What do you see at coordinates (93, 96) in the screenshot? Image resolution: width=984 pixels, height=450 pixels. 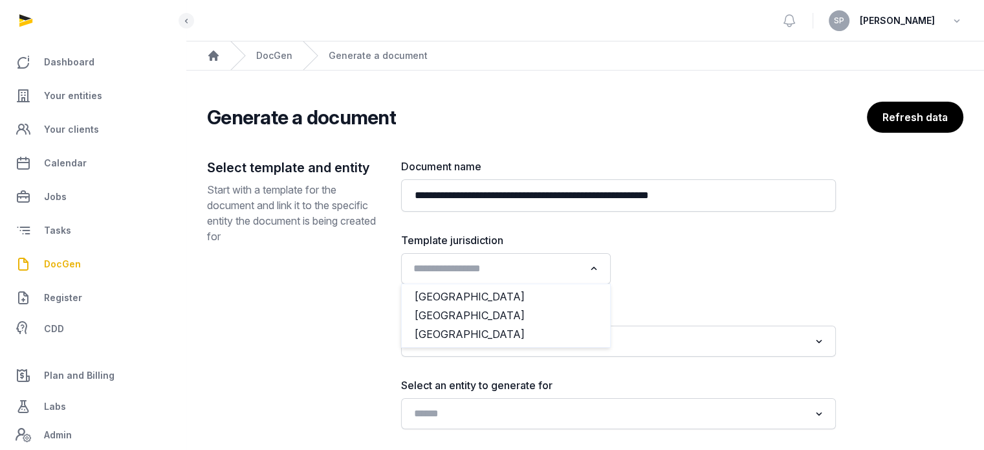 I see `a: Your entities` at bounding box center [93, 96].